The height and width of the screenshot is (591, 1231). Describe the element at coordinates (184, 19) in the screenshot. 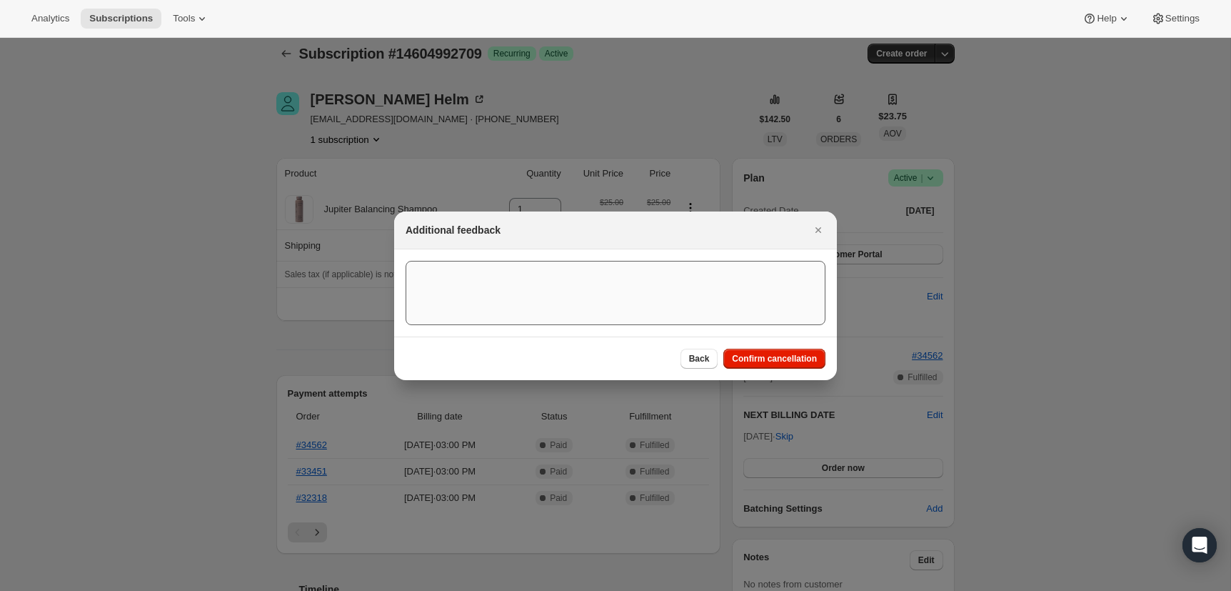

I see `span: Tools` at that location.